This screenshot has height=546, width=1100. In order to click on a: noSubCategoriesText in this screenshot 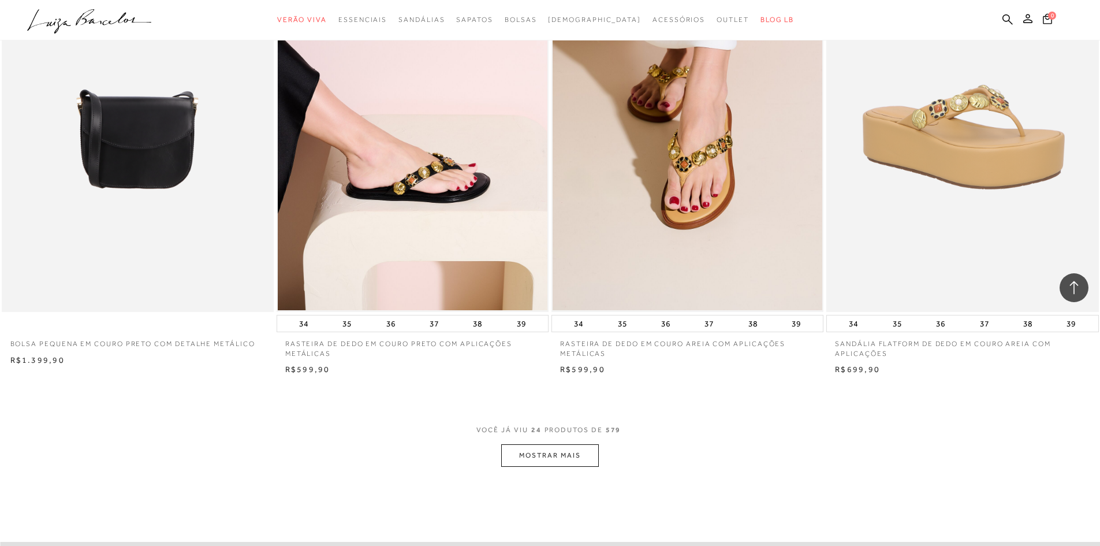, I will do `click(594, 20)`.